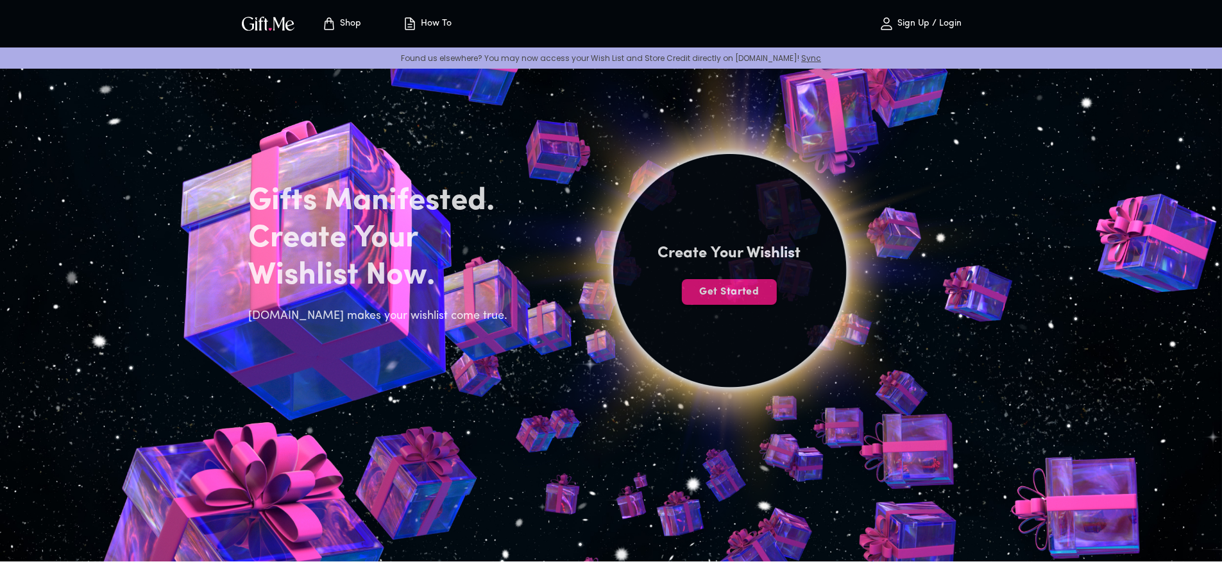 Image resolution: width=1222 pixels, height=573 pixels. What do you see at coordinates (268, 23) in the screenshot?
I see `img: GiftMe Logo` at bounding box center [268, 23].